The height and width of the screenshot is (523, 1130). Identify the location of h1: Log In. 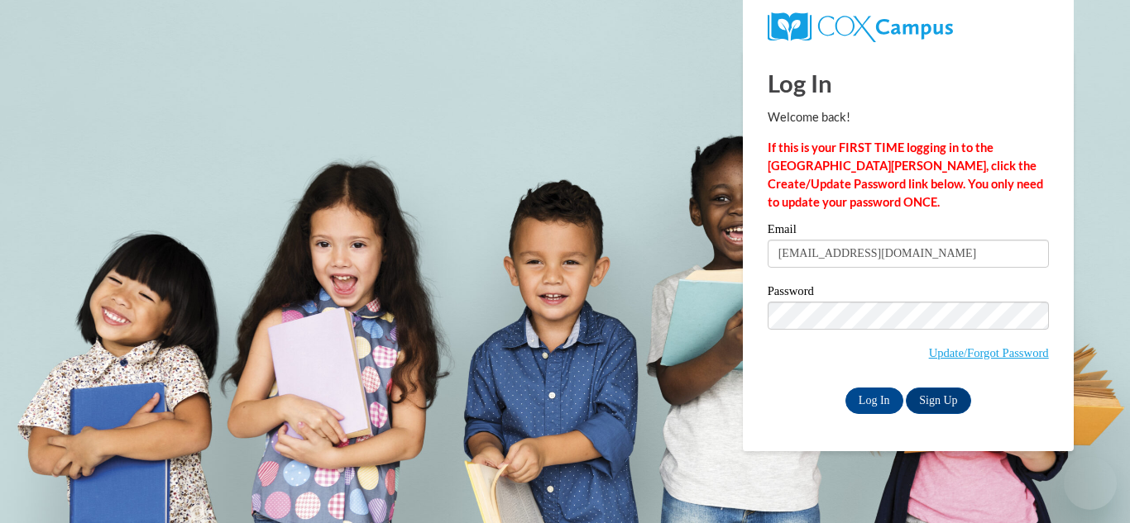
(908, 83).